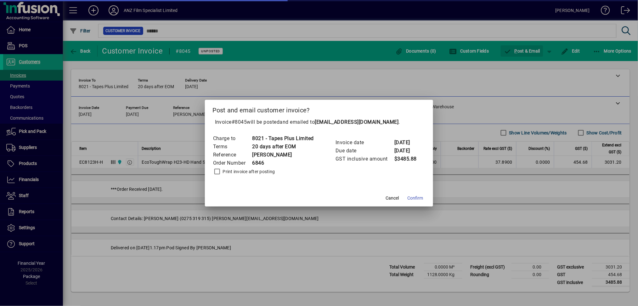 The width and height of the screenshot is (638, 306). What do you see at coordinates (232, 163) in the screenshot?
I see `td: Order Number` at bounding box center [232, 163].